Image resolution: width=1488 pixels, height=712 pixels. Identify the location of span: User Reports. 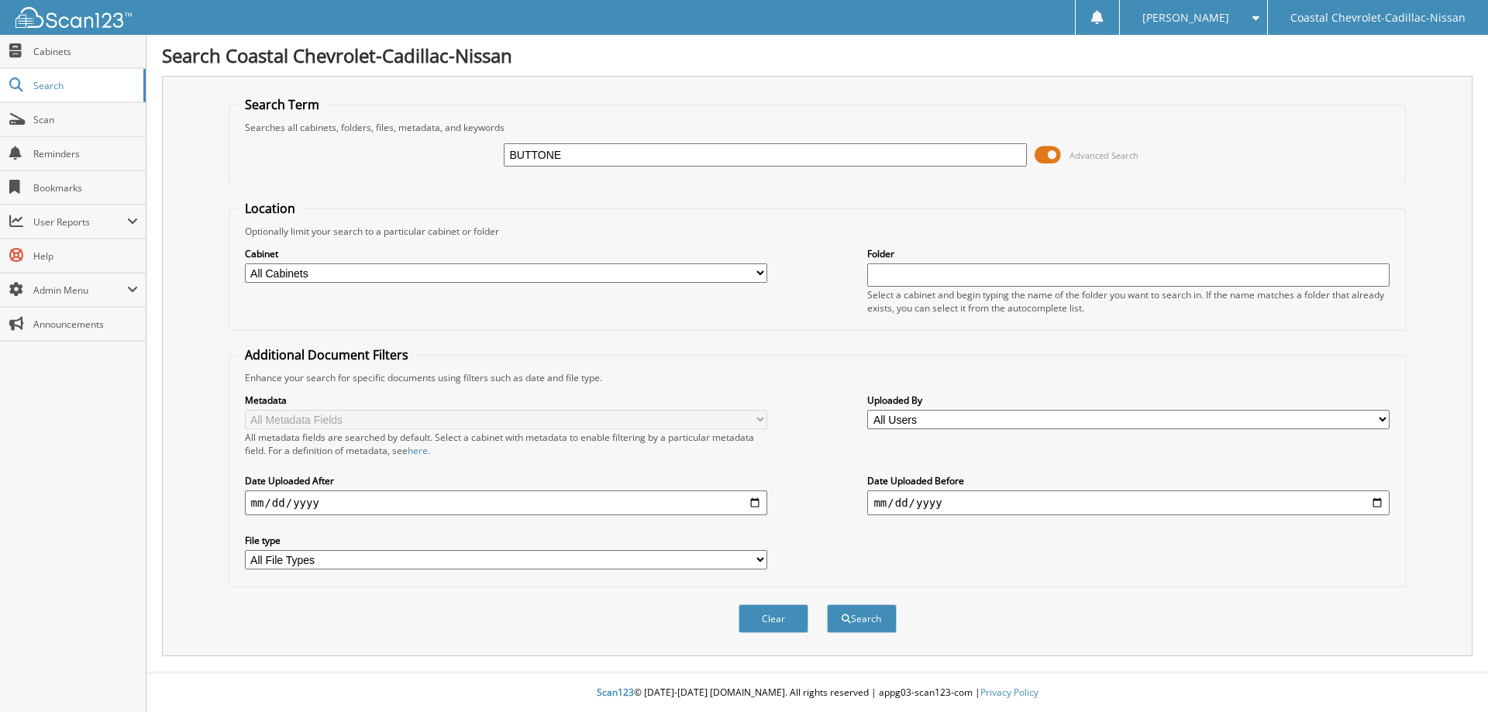
(80, 222).